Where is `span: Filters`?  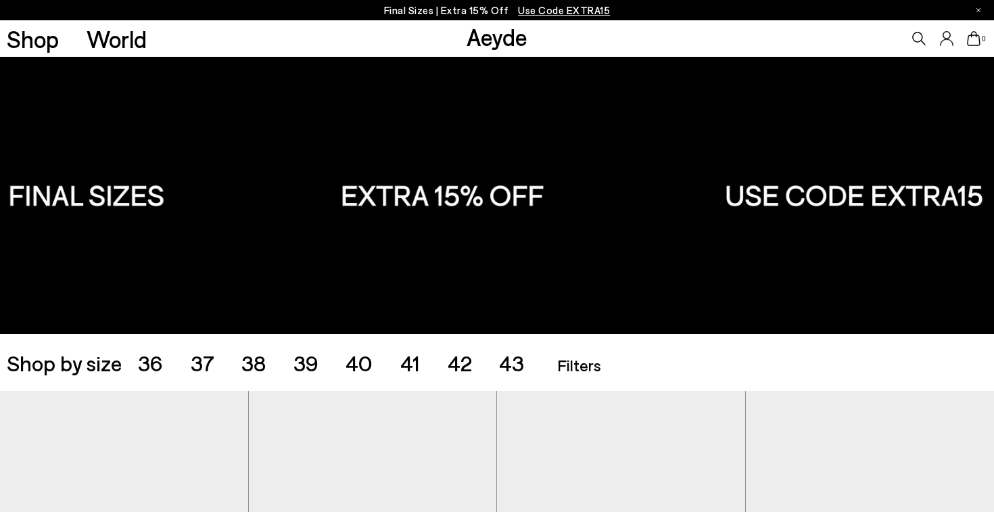
span: Filters is located at coordinates (579, 364).